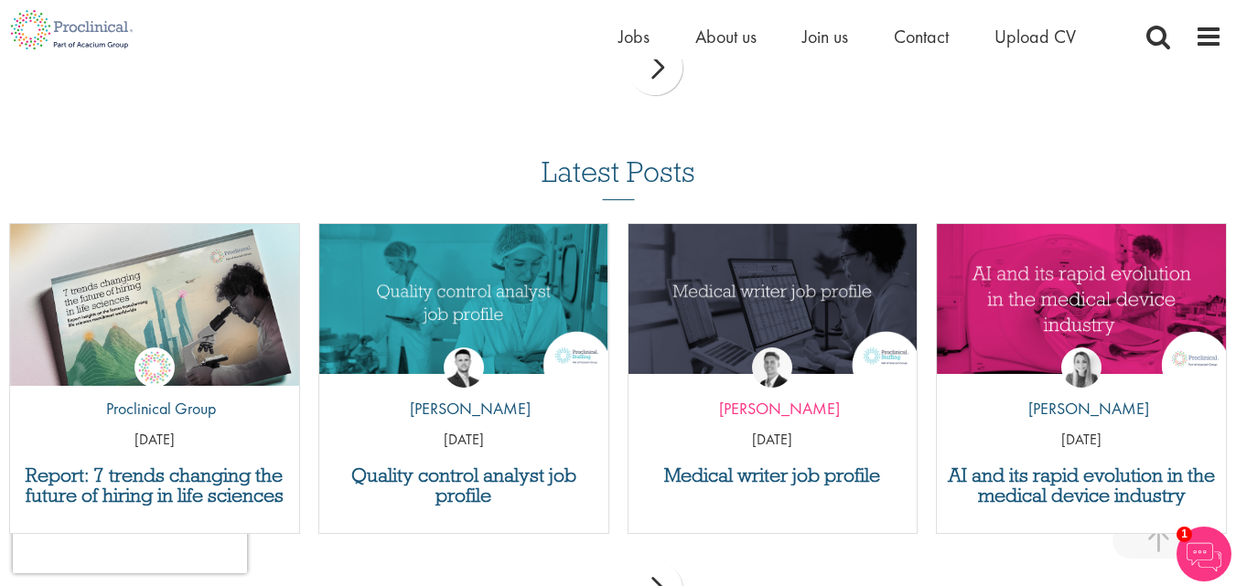 This screenshot has width=1236, height=586. What do you see at coordinates (634, 37) in the screenshot?
I see `a: Jobs` at bounding box center [634, 37].